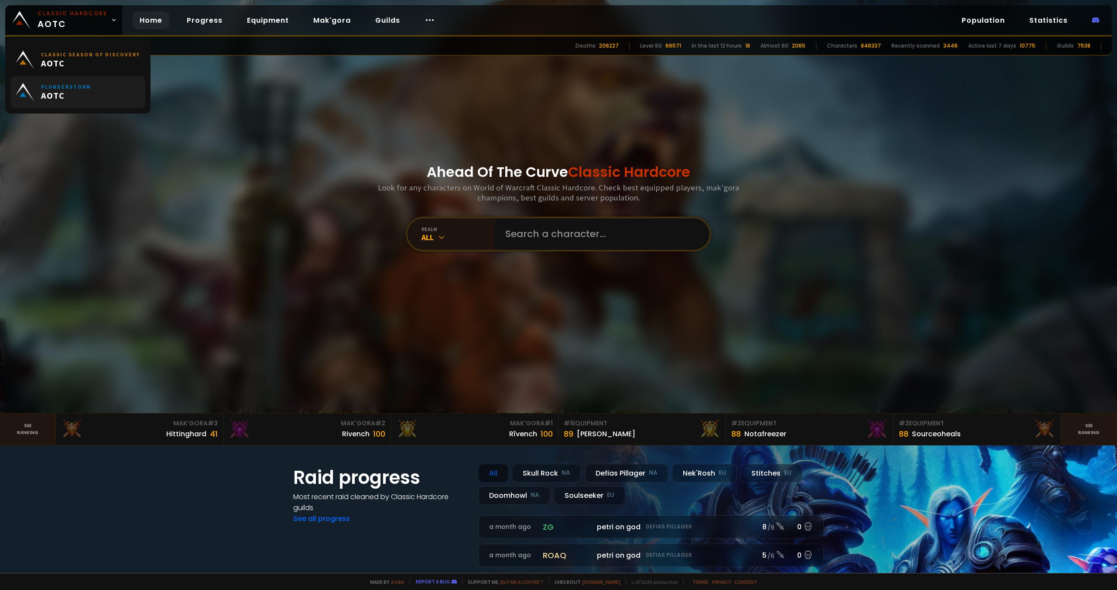  I want to click on a: Statistics, so click(1049, 20).